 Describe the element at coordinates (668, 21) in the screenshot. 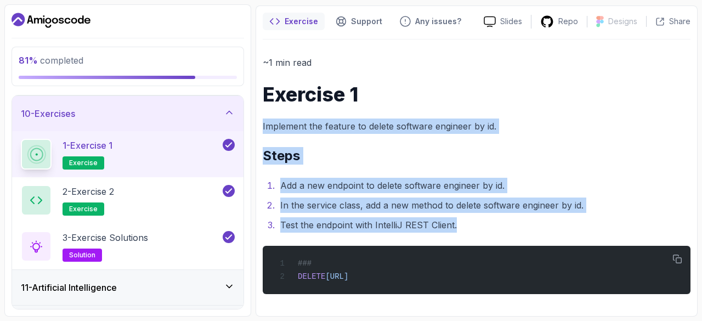

I see `button: Share` at that location.